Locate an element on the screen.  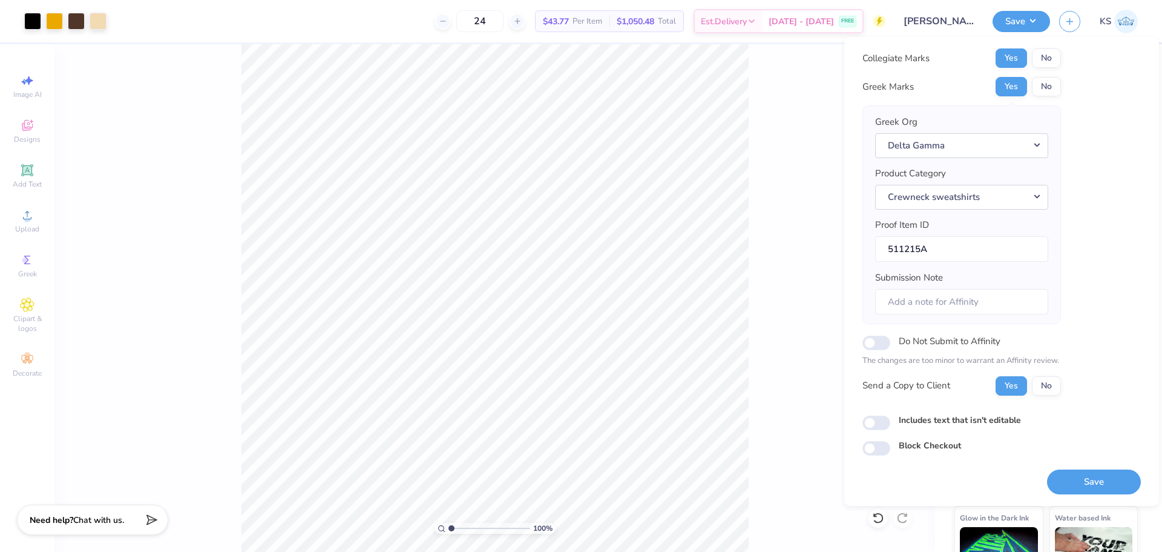
input: Add a note for Affinity is located at coordinates (962, 302).